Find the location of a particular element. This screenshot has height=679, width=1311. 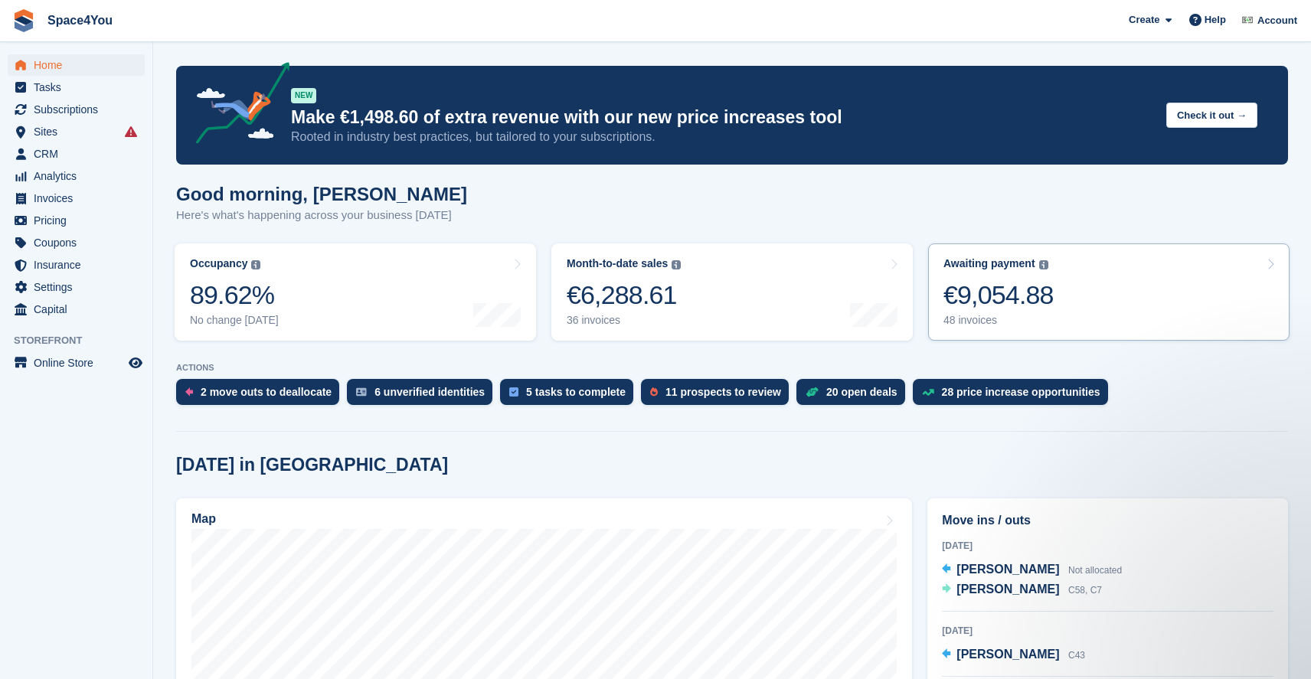

div: €6,288.61 is located at coordinates (623, 295).